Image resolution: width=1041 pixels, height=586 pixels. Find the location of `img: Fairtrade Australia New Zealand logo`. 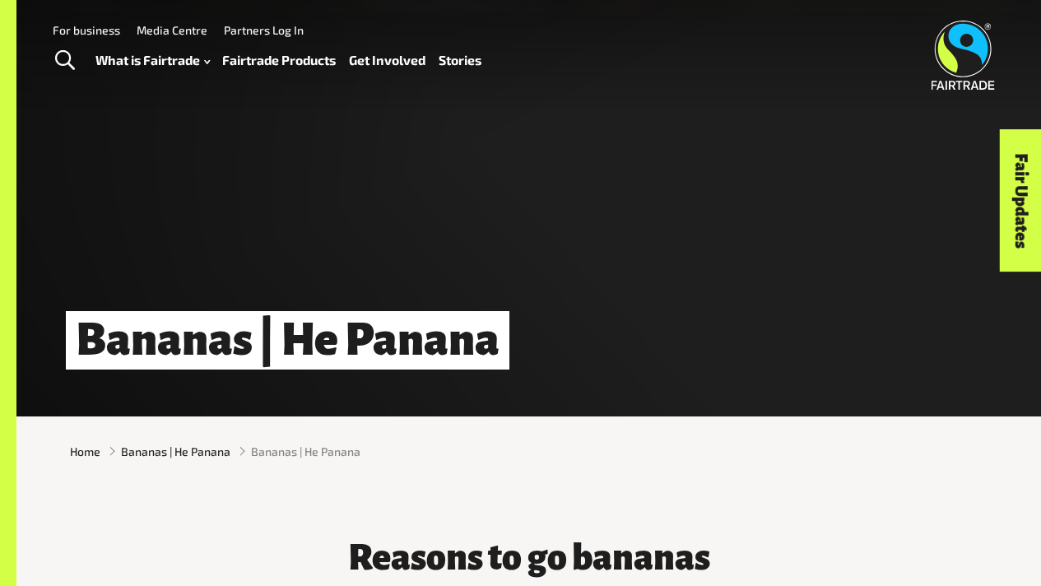

img: Fairtrade Australia New Zealand logo is located at coordinates (963, 55).